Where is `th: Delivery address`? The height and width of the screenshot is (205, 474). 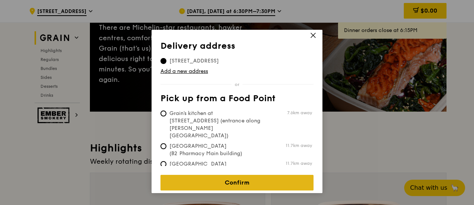
th: Delivery address is located at coordinates (237, 48).